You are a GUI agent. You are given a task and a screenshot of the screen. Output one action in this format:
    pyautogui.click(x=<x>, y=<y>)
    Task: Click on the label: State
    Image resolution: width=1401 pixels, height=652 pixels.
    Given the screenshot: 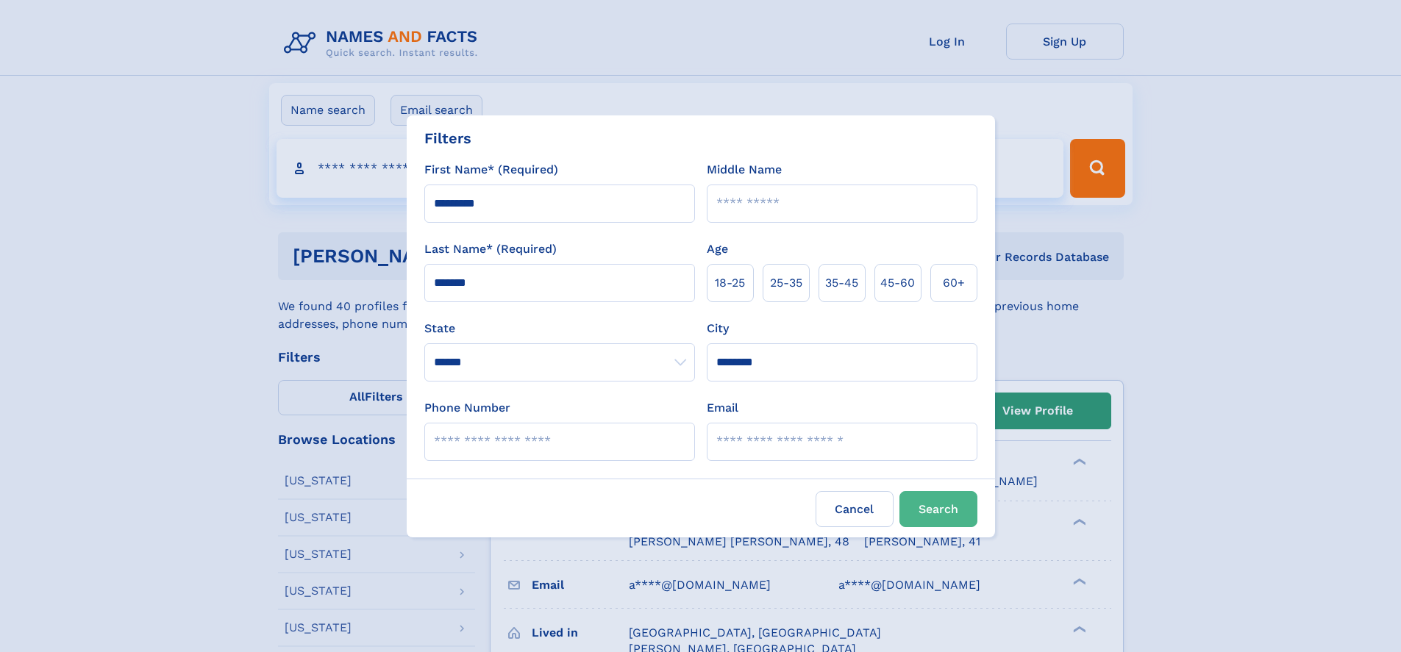 What is the action you would take?
    pyautogui.click(x=560, y=329)
    